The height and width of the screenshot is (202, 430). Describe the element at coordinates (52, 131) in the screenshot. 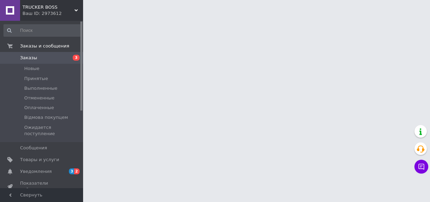

I see `span: Ожидается поступление` at that location.